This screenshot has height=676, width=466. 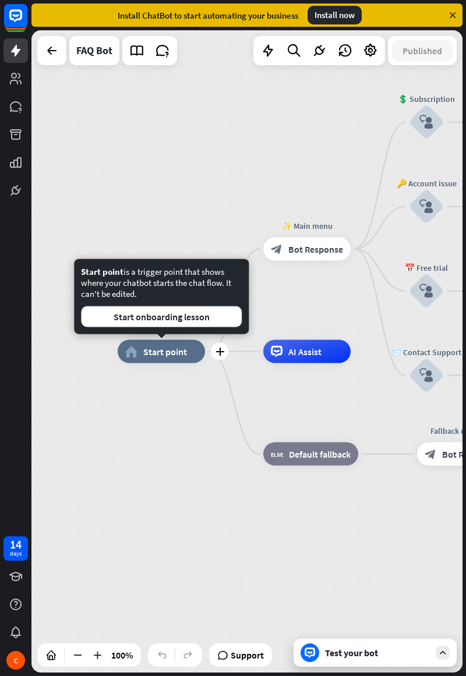 I want to click on div: 🔑 Account issue, so click(x=426, y=183).